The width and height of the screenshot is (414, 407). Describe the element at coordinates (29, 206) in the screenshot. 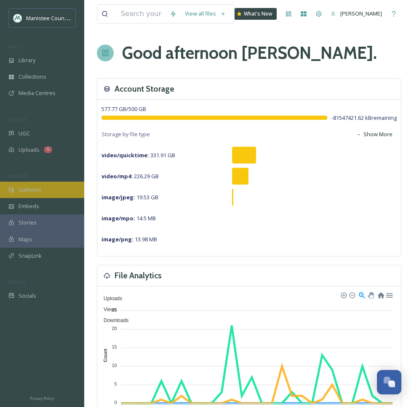

I see `span: Embeds` at that location.